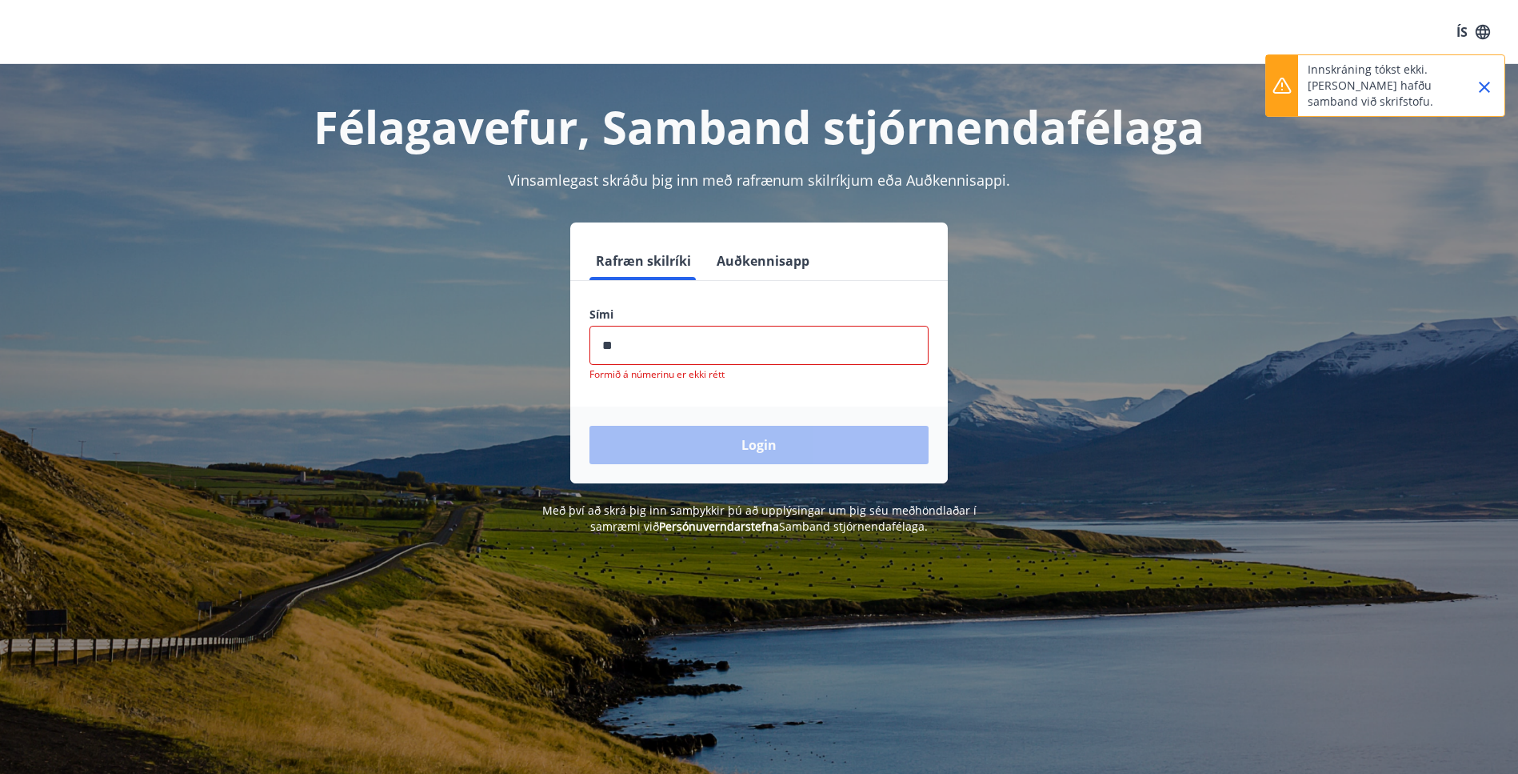 The height and width of the screenshot is (774, 1518). What do you see at coordinates (719, 526) in the screenshot?
I see `a: Persónuverndarstefna` at bounding box center [719, 526].